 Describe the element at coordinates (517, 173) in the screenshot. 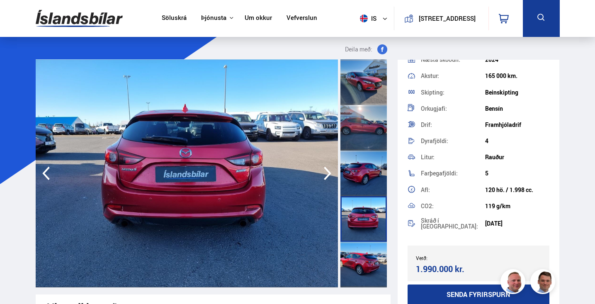

I see `div: 5` at that location.